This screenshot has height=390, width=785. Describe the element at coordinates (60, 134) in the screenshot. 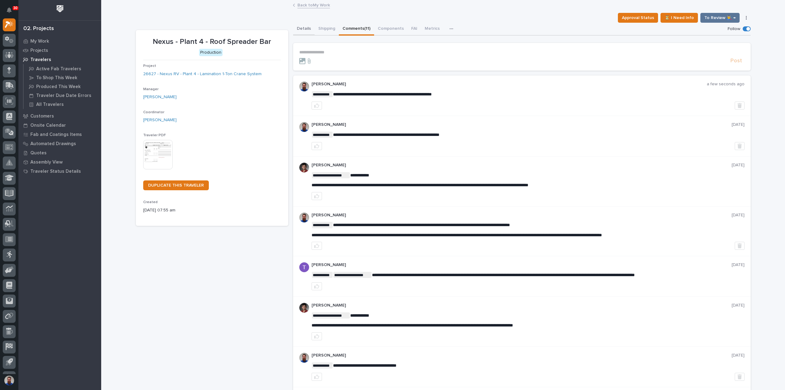

I see `a: Fab and Coatings Items` at that location.